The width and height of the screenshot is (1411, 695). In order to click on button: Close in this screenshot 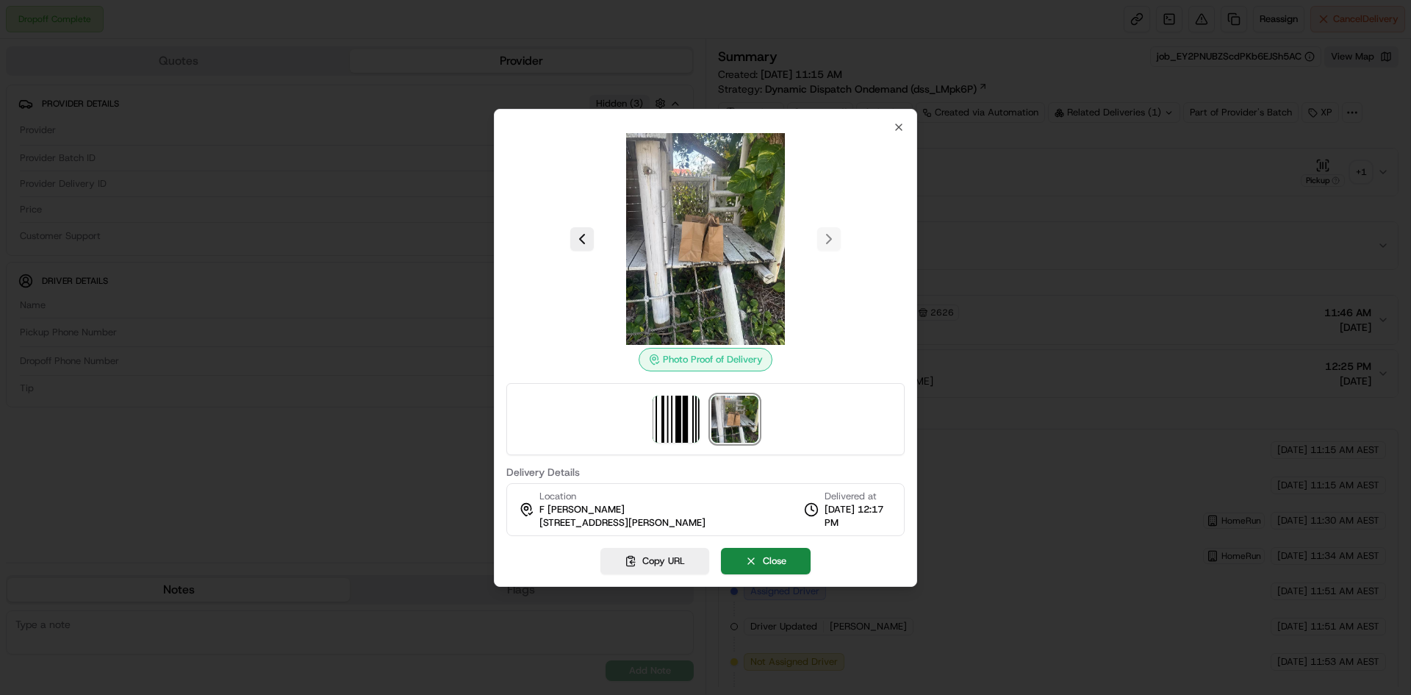, I will do `click(766, 561)`.